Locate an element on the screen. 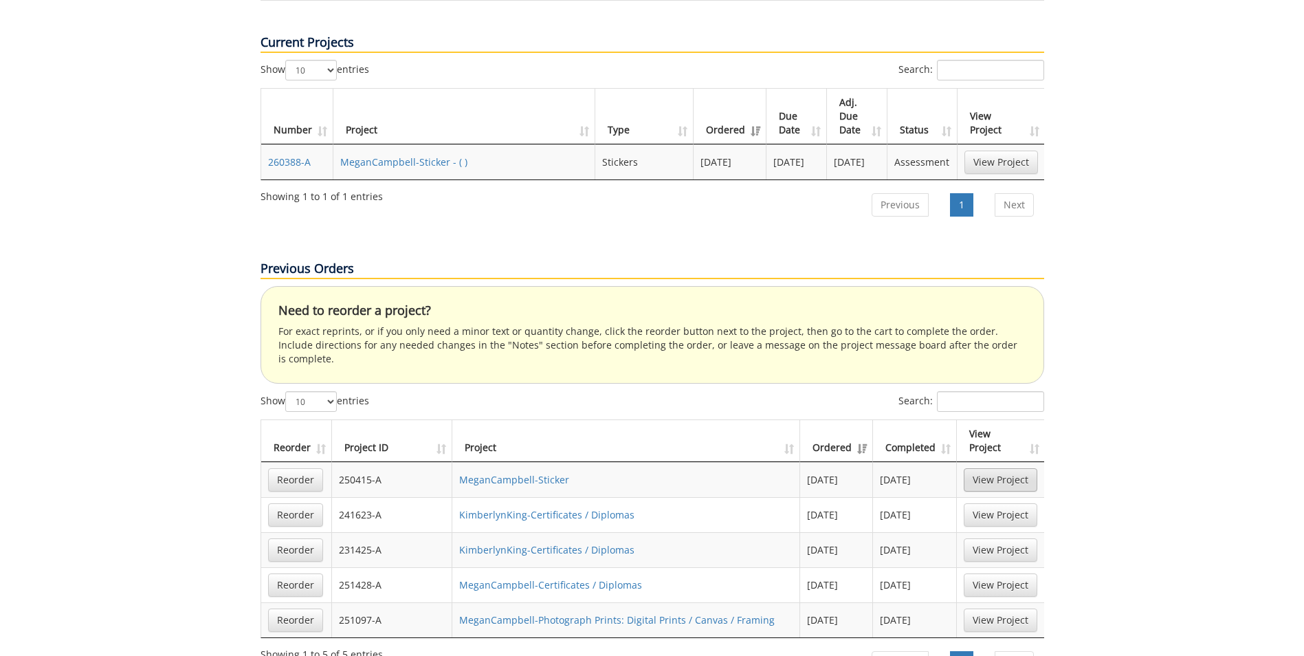 The width and height of the screenshot is (1304, 656). p: Current Projects is located at coordinates (652, 43).